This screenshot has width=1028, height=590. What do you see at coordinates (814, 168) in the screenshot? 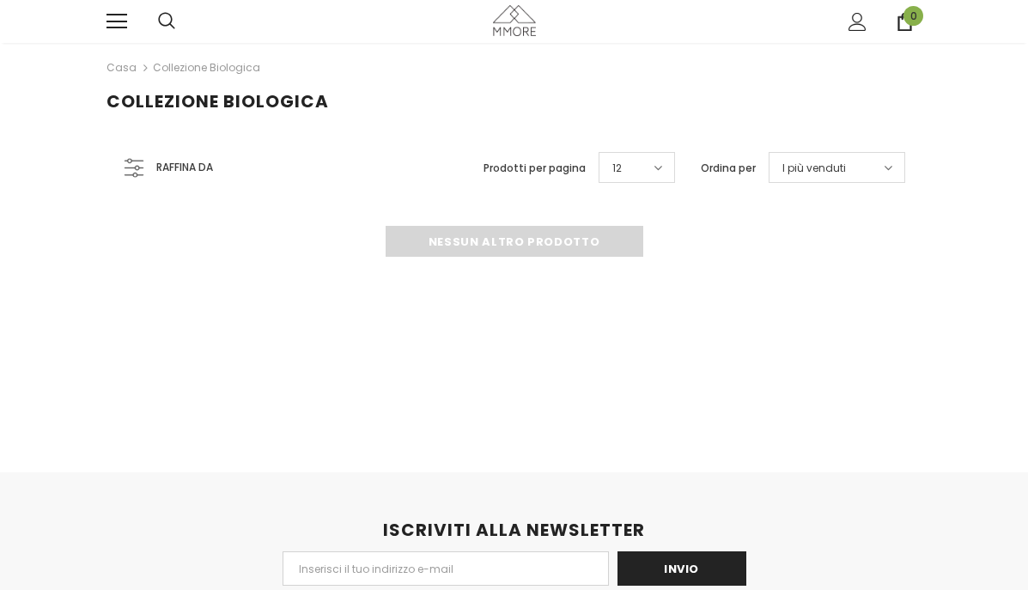
I see `span: I più venduti` at bounding box center [814, 168].